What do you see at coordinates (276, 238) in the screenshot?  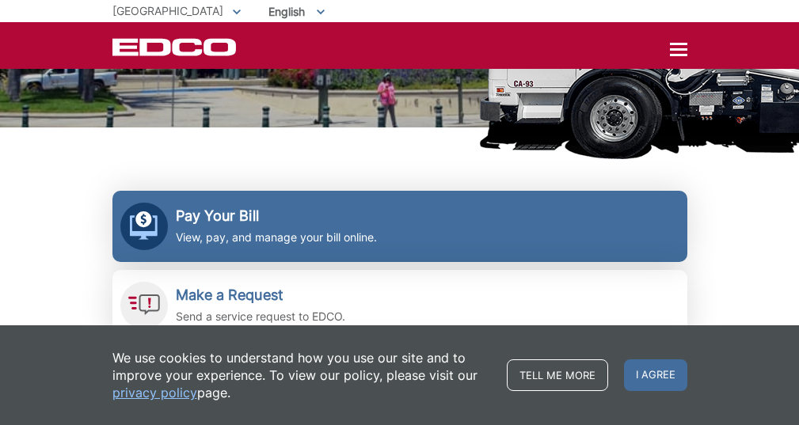 I see `p: View, pay, and manage your bill online.` at bounding box center [276, 238].